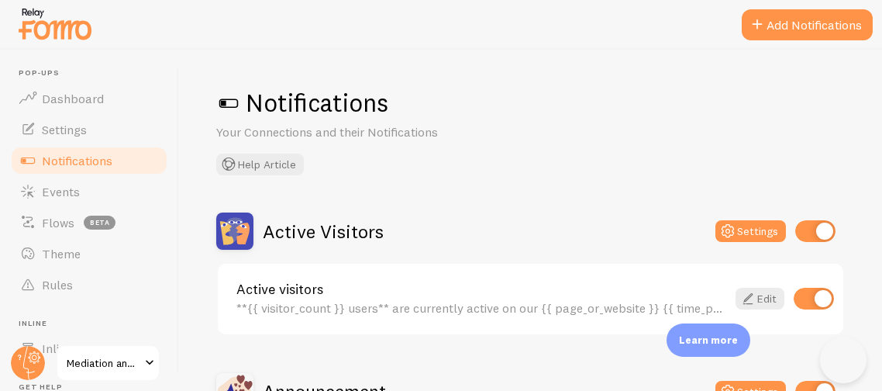 This screenshot has height=391, width=882. What do you see at coordinates (89, 191) in the screenshot?
I see `a: Events` at bounding box center [89, 191].